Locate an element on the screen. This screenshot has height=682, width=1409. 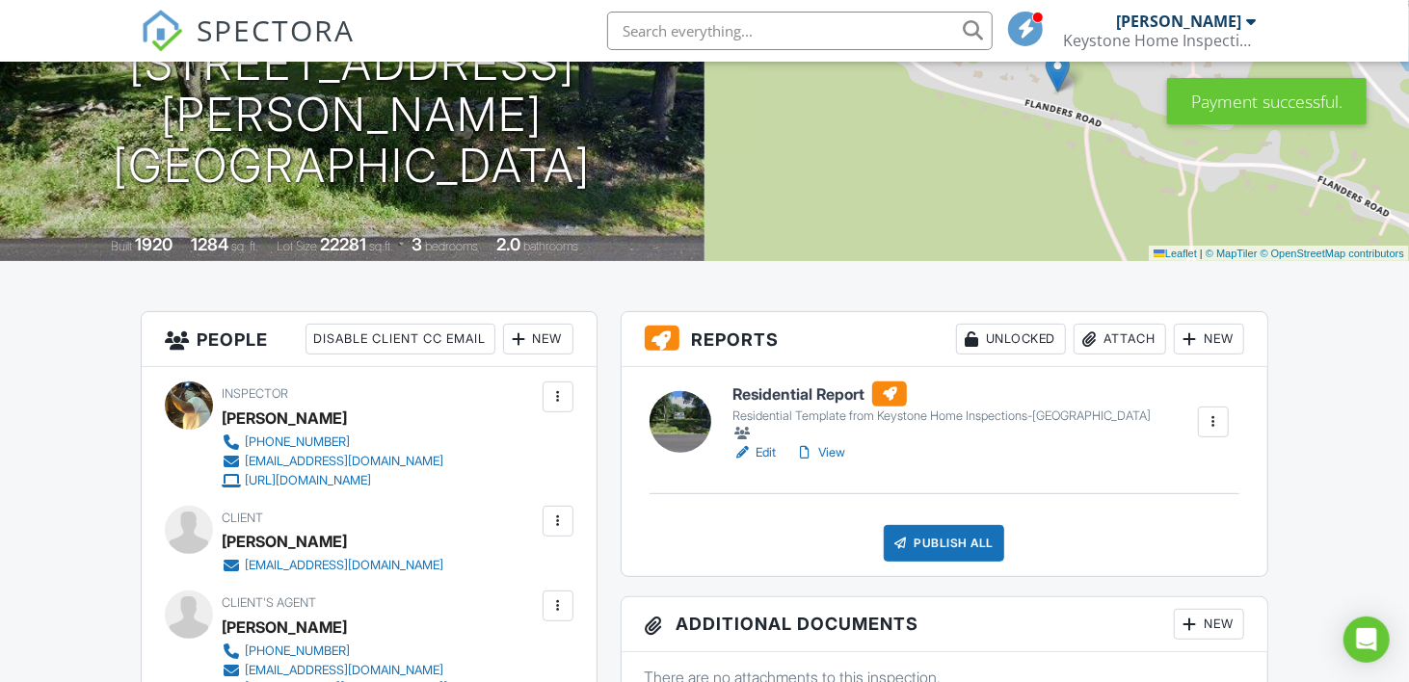
span: Inspector is located at coordinates (254, 393).